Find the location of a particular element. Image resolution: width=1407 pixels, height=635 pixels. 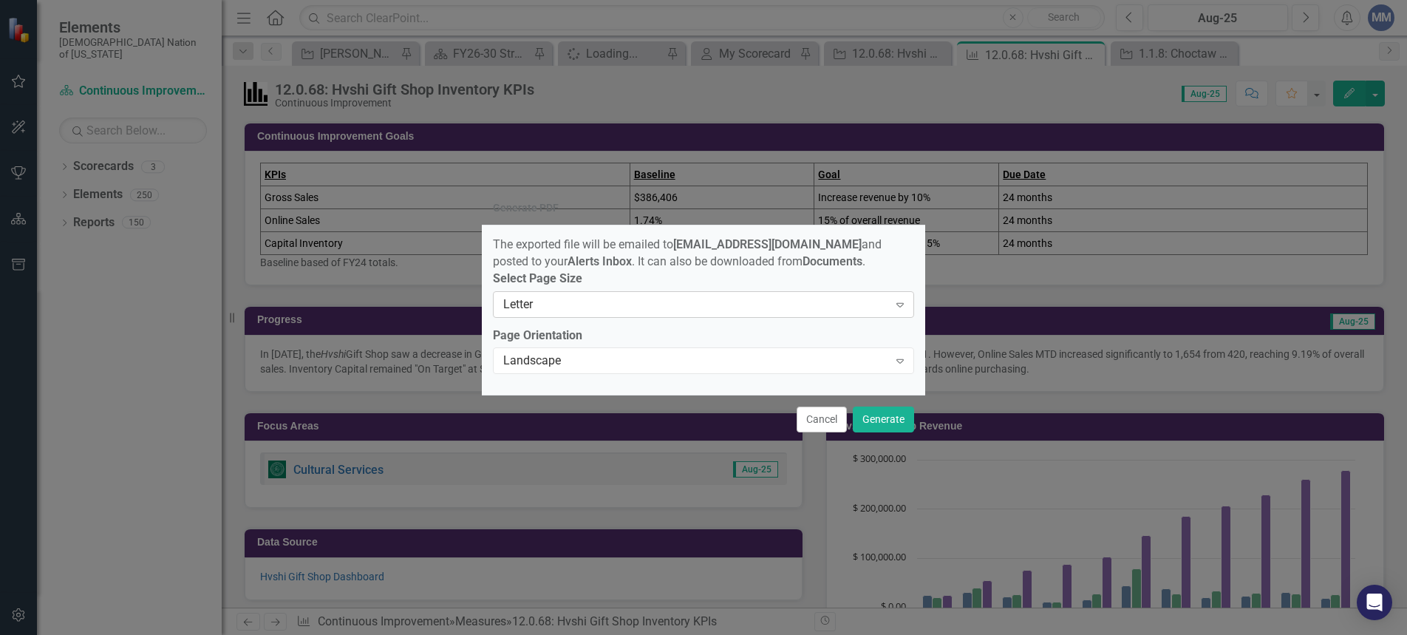

span: The exported file will be emailed to and posted to your . It can also be downloaded from . is located at coordinates (687, 253).